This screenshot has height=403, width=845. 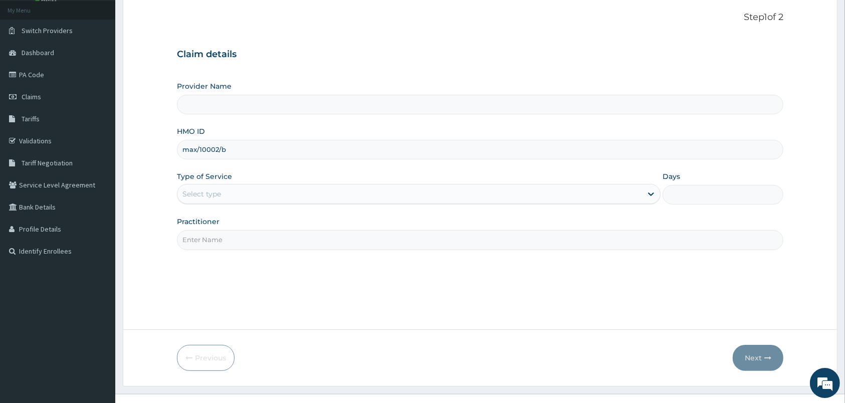 I want to click on label: HMO ID, so click(x=191, y=131).